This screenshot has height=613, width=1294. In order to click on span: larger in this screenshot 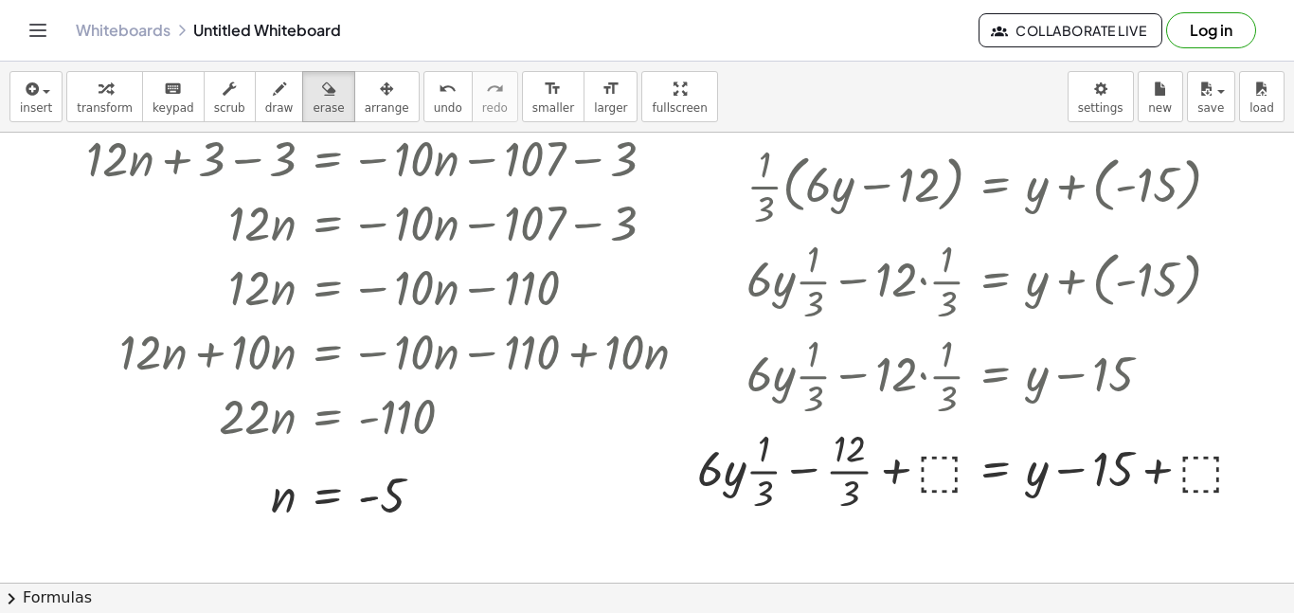, I will do `click(610, 108)`.